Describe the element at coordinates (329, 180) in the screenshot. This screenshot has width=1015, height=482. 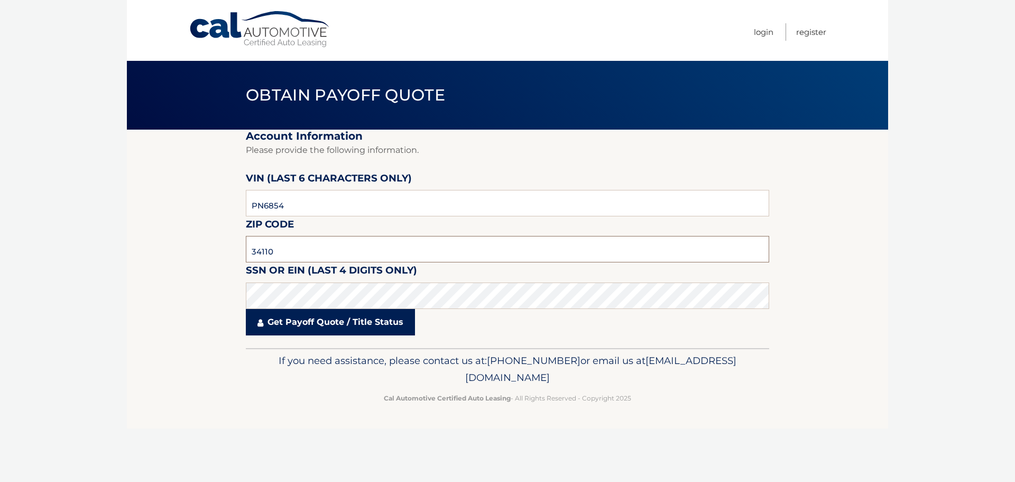
I see `label: VIN (last 6 characters only)` at that location.